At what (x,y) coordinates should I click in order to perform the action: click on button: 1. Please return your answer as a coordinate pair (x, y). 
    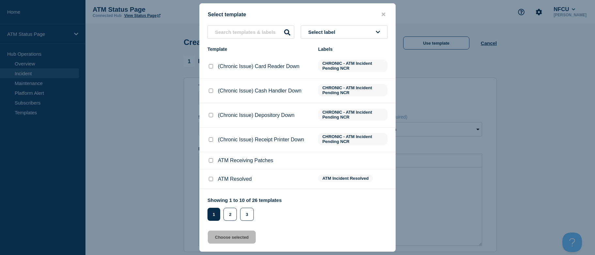
    Looking at the image, I should click on (214, 215).